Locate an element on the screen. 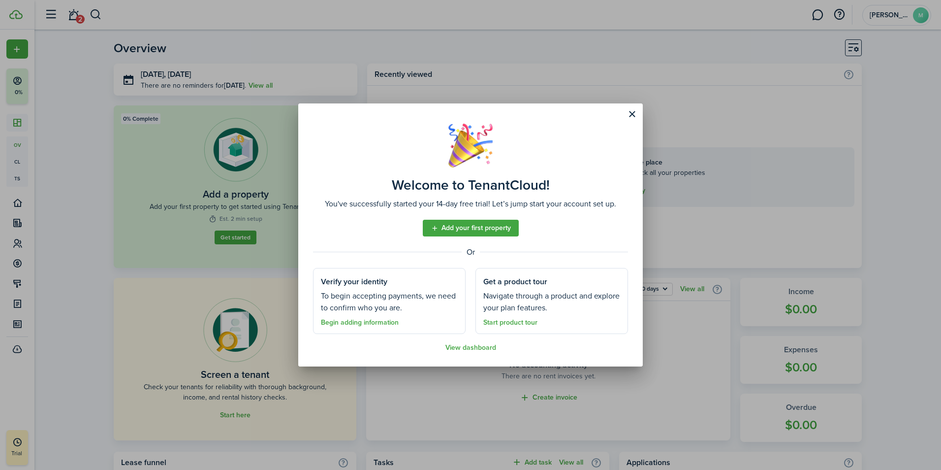 The height and width of the screenshot is (470, 941). img: Well done! is located at coordinates (471, 145).